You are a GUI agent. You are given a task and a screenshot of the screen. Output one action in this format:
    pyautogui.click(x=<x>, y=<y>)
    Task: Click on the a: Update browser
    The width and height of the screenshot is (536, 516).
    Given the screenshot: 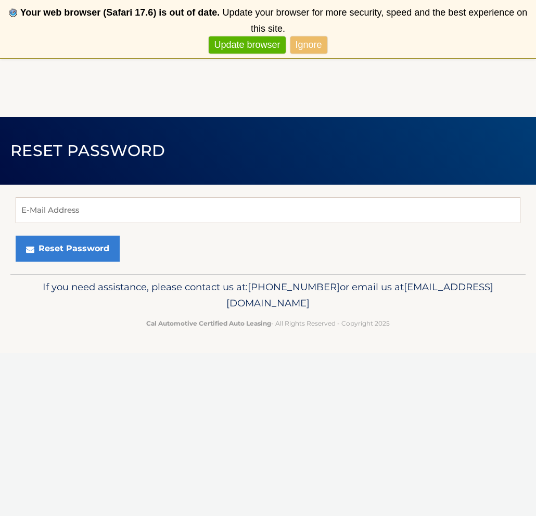 What is the action you would take?
    pyautogui.click(x=247, y=45)
    